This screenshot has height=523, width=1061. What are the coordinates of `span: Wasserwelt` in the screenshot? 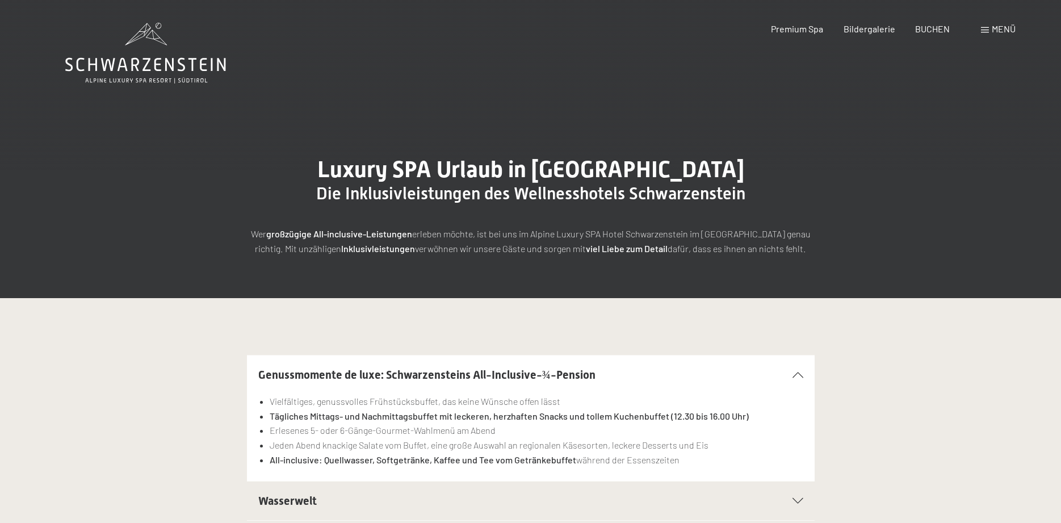 It's located at (287, 501).